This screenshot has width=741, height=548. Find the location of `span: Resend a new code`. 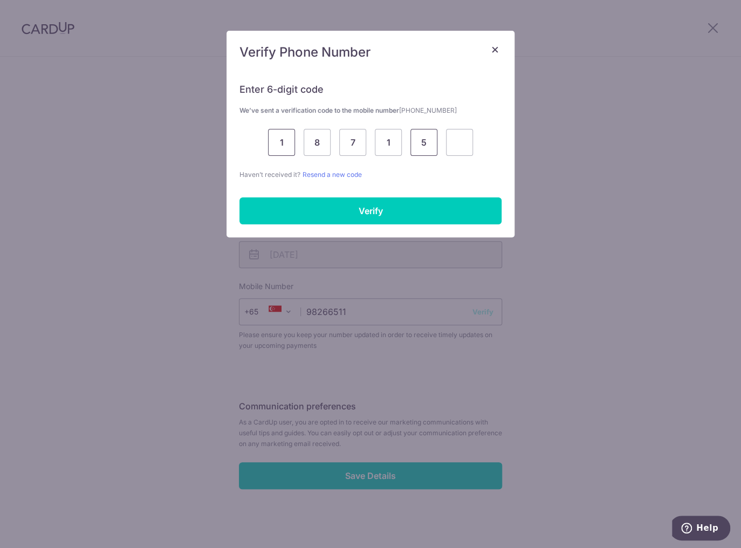

span: Resend a new code is located at coordinates (332, 174).